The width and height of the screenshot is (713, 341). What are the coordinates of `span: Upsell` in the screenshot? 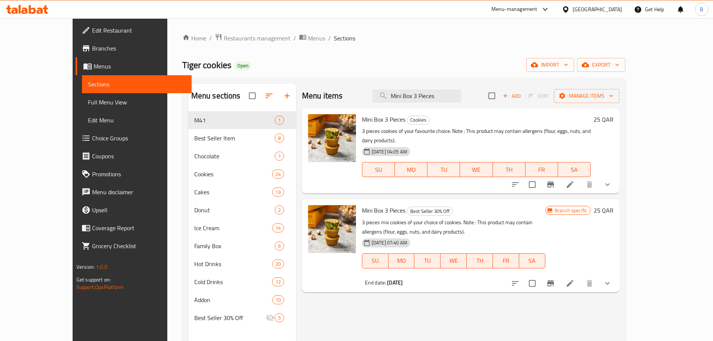 It's located at (139, 210).